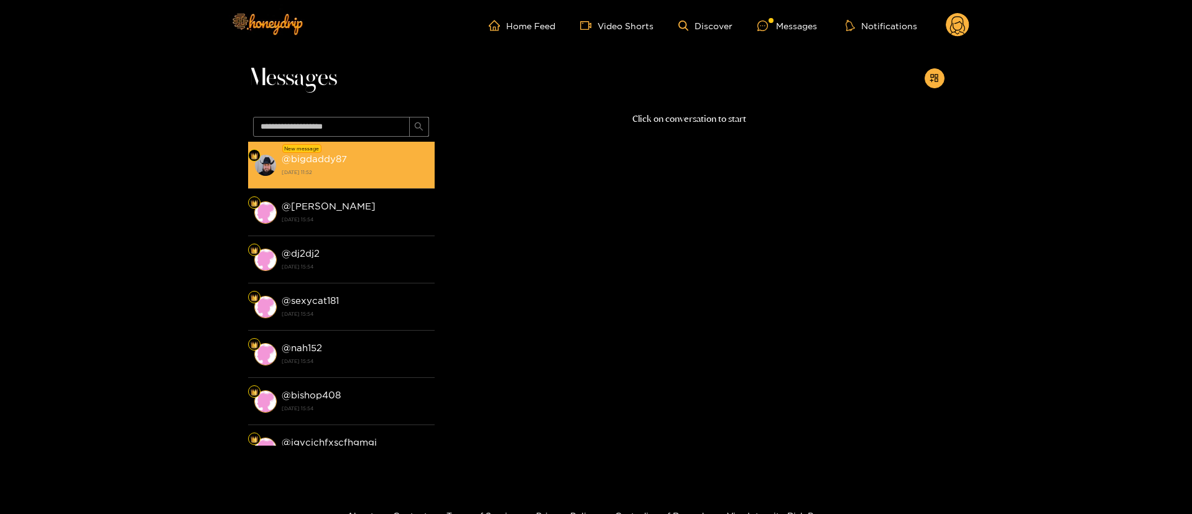  I want to click on strong: @ bishop408, so click(311, 395).